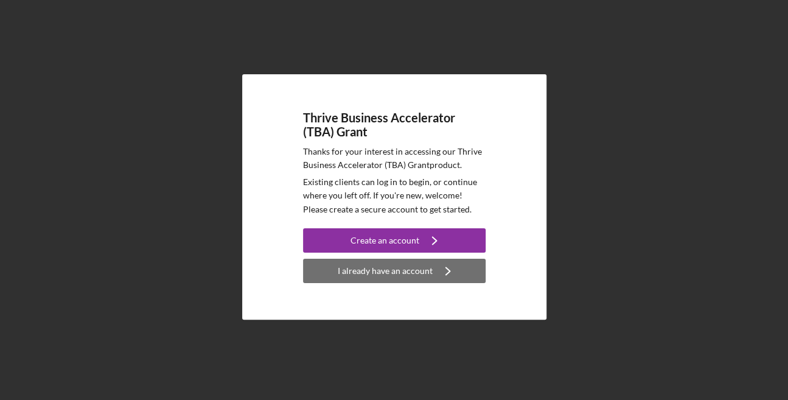 The image size is (788, 400). What do you see at coordinates (385, 240) in the screenshot?
I see `div: Create an account` at bounding box center [385, 240].